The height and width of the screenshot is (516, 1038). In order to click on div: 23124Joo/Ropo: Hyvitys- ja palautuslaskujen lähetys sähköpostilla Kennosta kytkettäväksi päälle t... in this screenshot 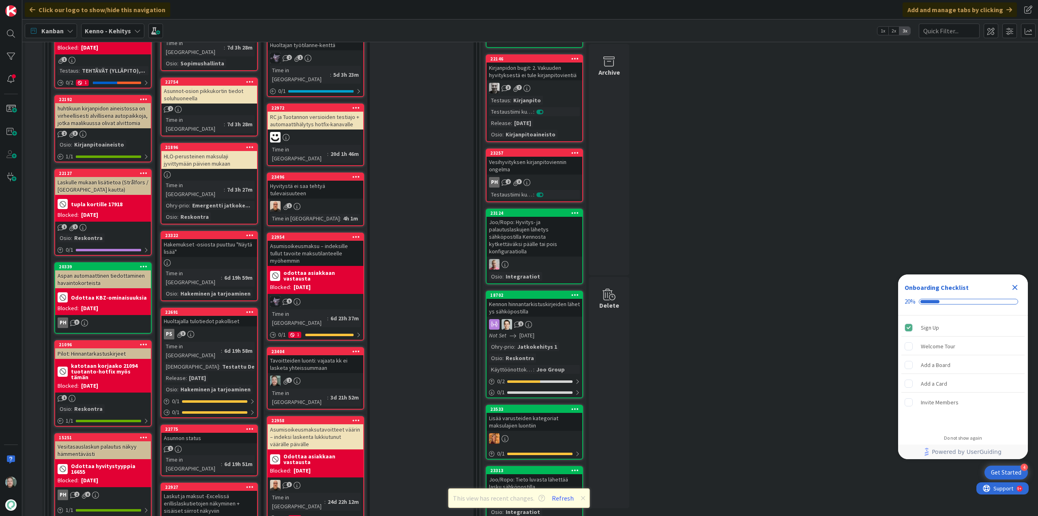, I will do `click(535, 233)`.